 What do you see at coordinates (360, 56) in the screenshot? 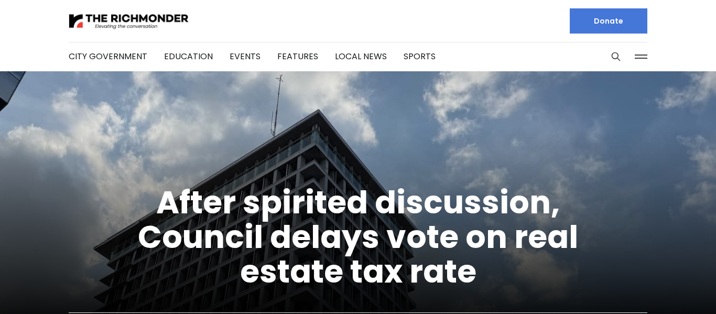
I see `a: Local News` at bounding box center [360, 56].